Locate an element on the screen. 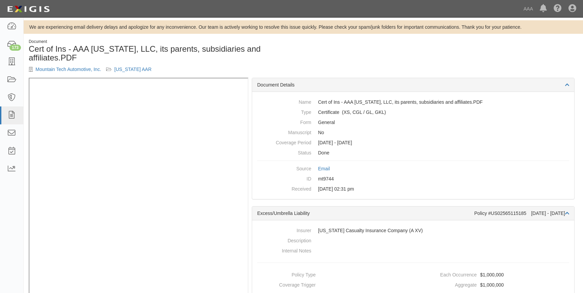 The width and height of the screenshot is (583, 293). dt: Type is located at coordinates (284, 111).